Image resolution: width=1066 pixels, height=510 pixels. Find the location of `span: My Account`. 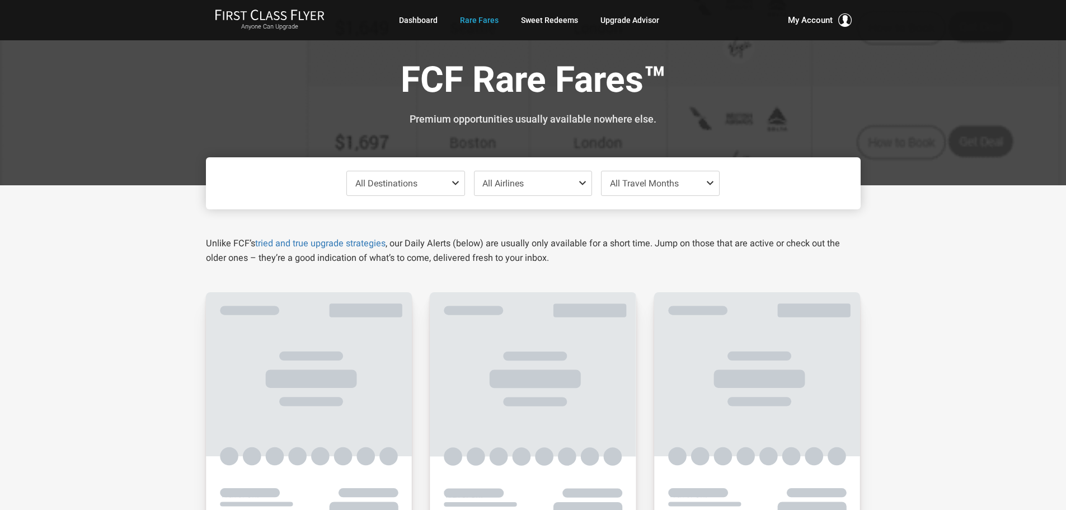

span: My Account is located at coordinates (810, 20).